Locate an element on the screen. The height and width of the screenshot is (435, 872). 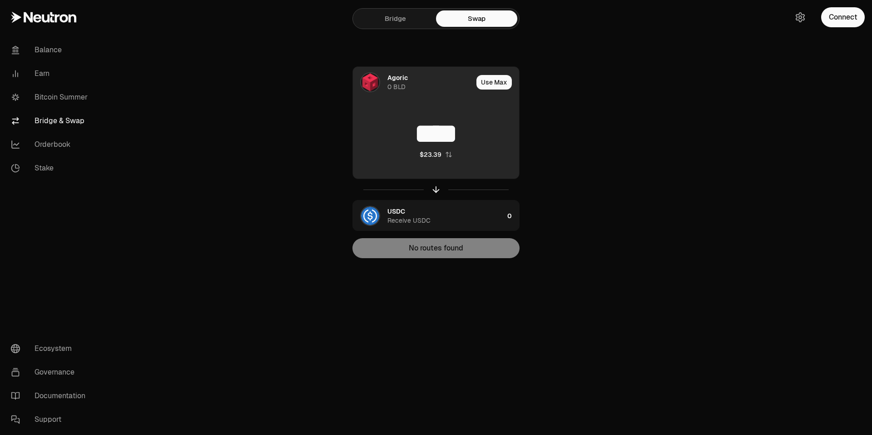
a: Earn is located at coordinates (51, 74).